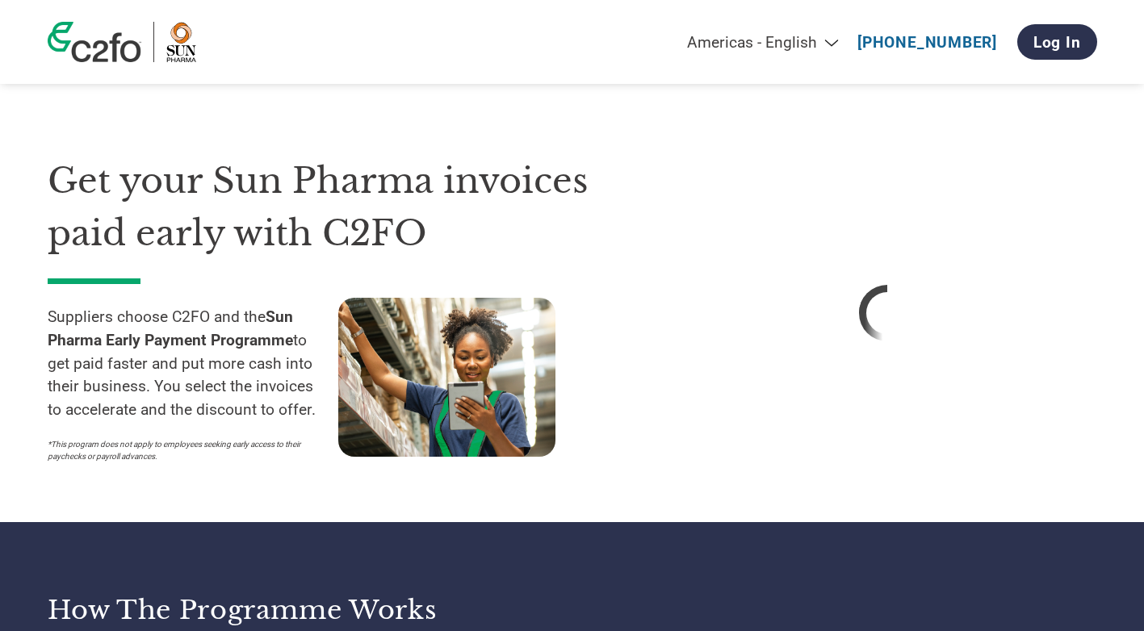 Image resolution: width=1144 pixels, height=631 pixels. What do you see at coordinates (193, 364) in the screenshot?
I see `p: Suppliers choose C2FO and the to get paid faster and put more cash into their business. You selec...` at bounding box center [193, 364].